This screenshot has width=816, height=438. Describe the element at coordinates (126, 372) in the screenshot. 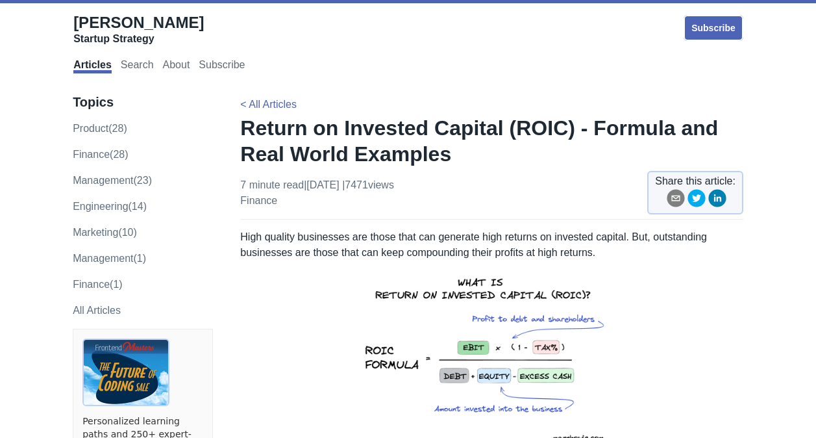

I see `img: ads via Carbon` at that location.